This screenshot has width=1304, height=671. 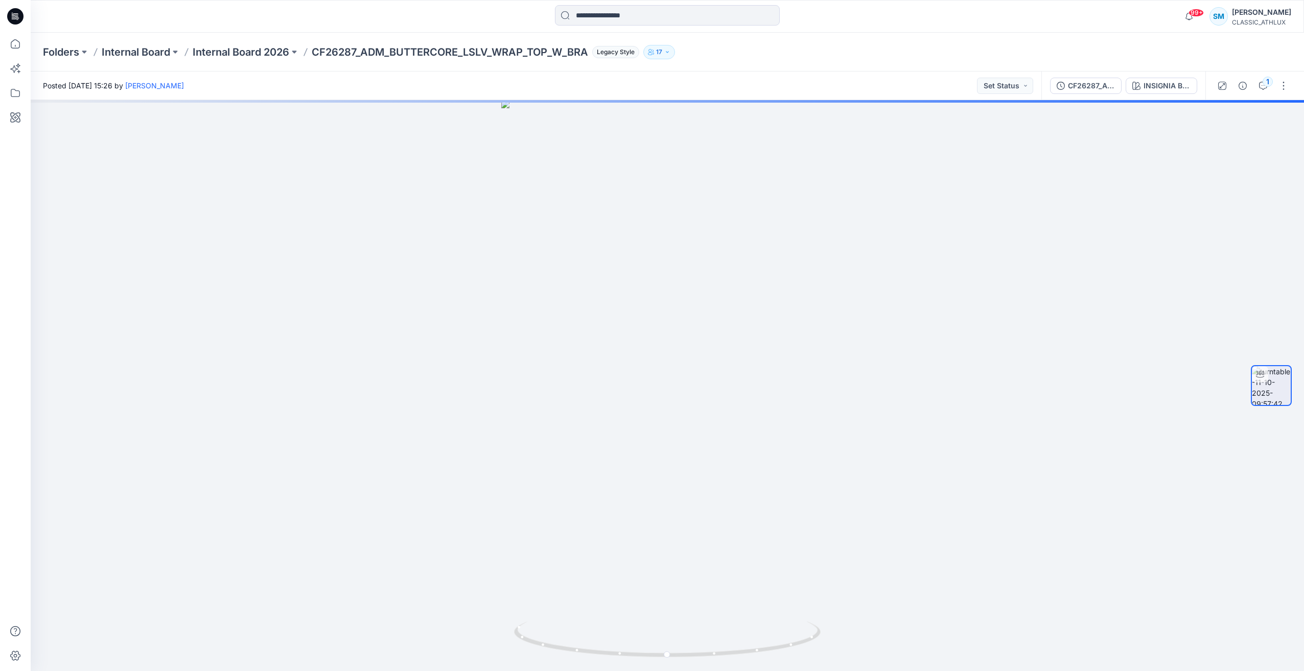 I want to click on a: Internal Board 2026, so click(x=241, y=52).